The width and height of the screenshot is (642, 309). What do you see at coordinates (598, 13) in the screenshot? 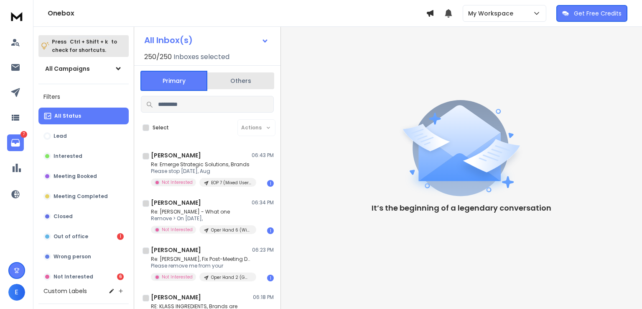
I see `p: Get Free Credits` at bounding box center [598, 13].